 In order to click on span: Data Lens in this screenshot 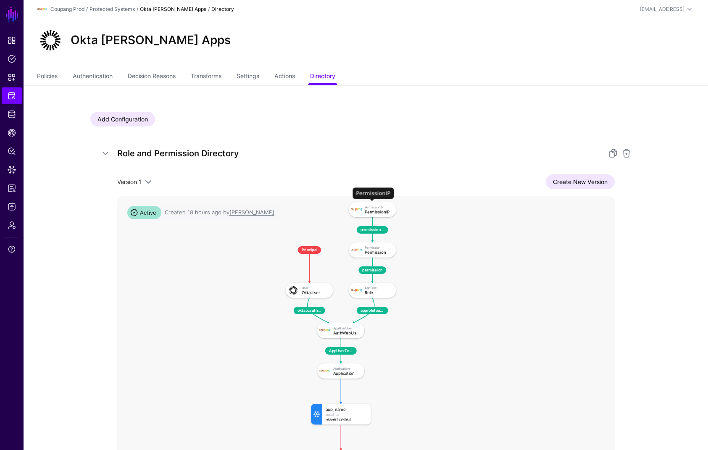, I will do `click(12, 170)`.